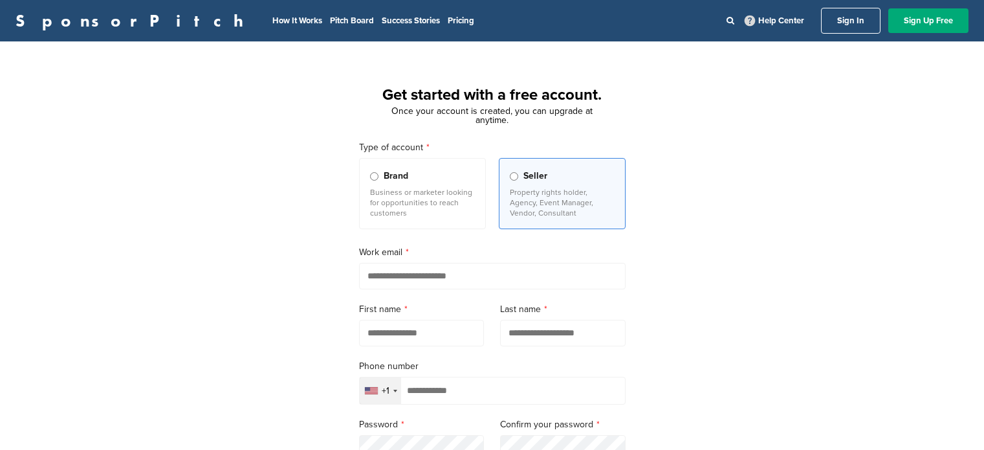 The image size is (984, 450). What do you see at coordinates (562, 203) in the screenshot?
I see `p: Property rights holder, Agency, Event Manager, Vendor, Consultant` at bounding box center [562, 203].